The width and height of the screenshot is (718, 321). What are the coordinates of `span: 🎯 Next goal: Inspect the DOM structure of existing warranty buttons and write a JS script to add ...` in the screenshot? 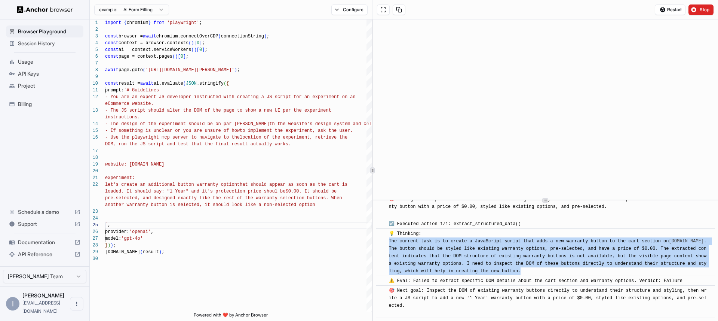 It's located at (548, 206).